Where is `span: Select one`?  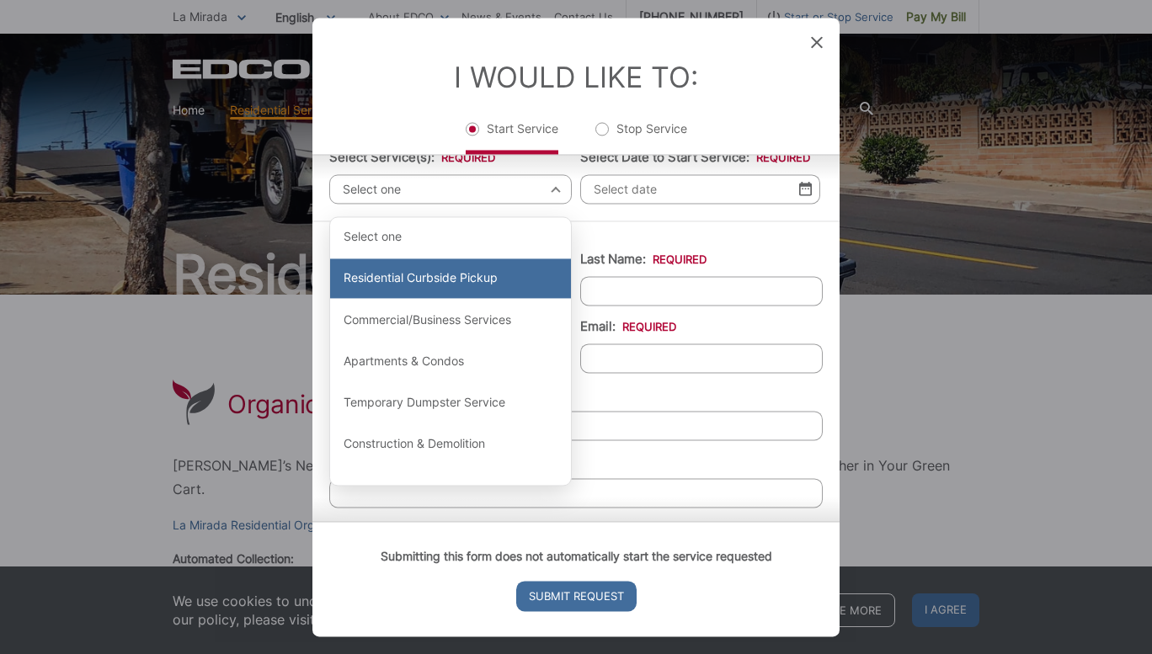 span: Select one is located at coordinates (450, 189).